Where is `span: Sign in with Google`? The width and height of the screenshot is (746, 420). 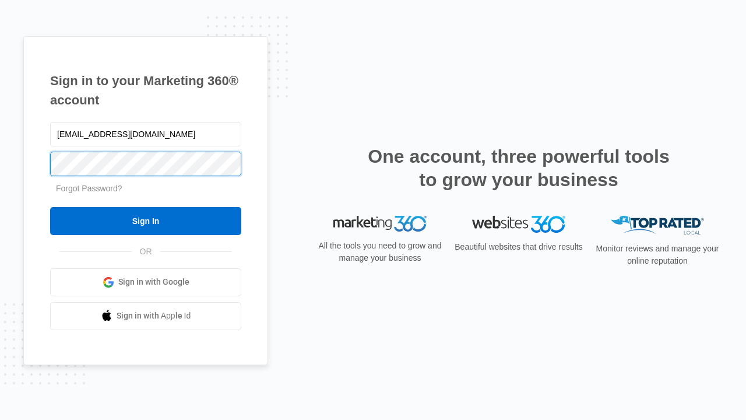 span: Sign in with Google is located at coordinates (154, 281).